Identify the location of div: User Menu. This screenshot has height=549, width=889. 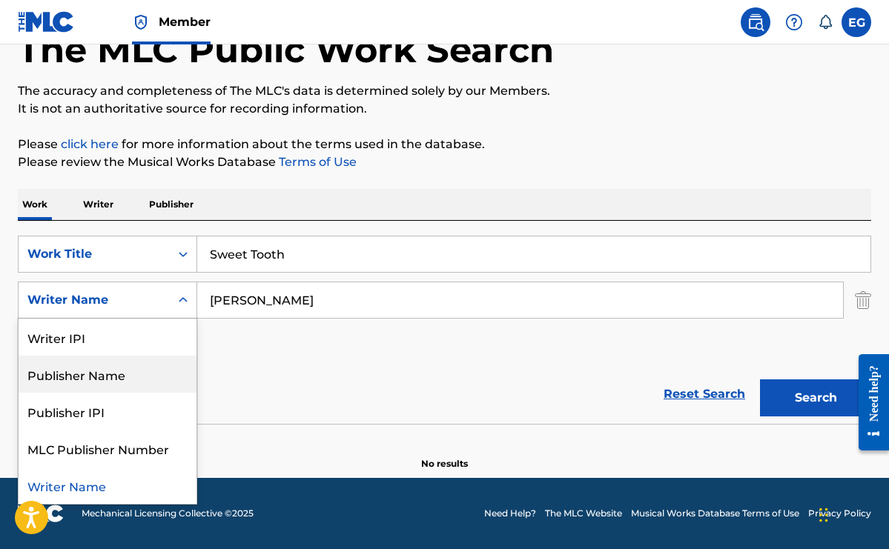
(856, 22).